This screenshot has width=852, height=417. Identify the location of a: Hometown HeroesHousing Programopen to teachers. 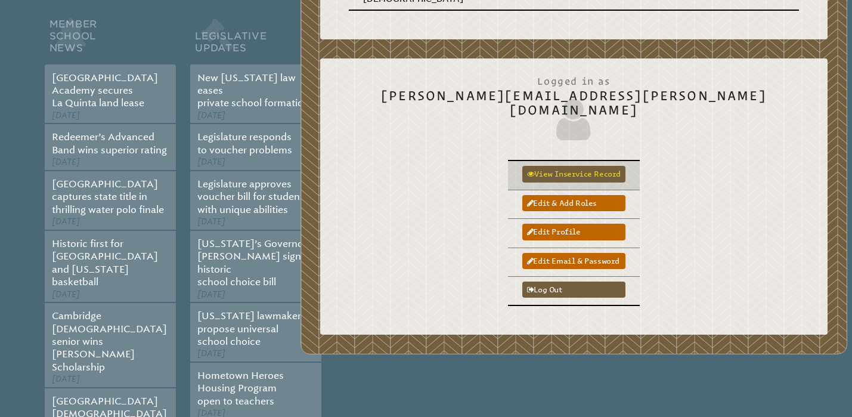
(240, 388).